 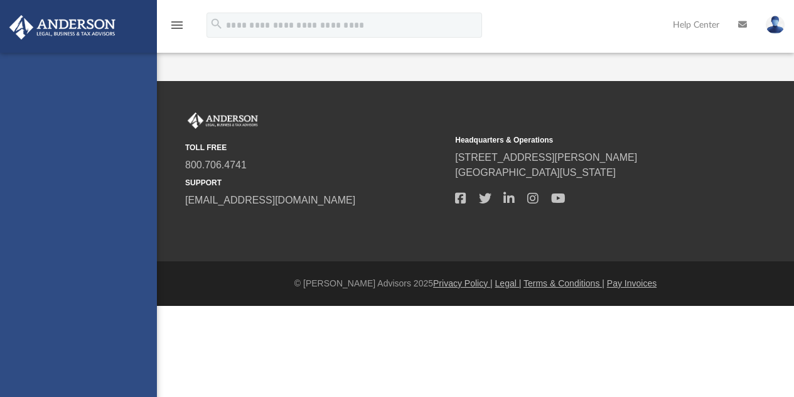 I want to click on small: Headquarters & Operations, so click(x=586, y=140).